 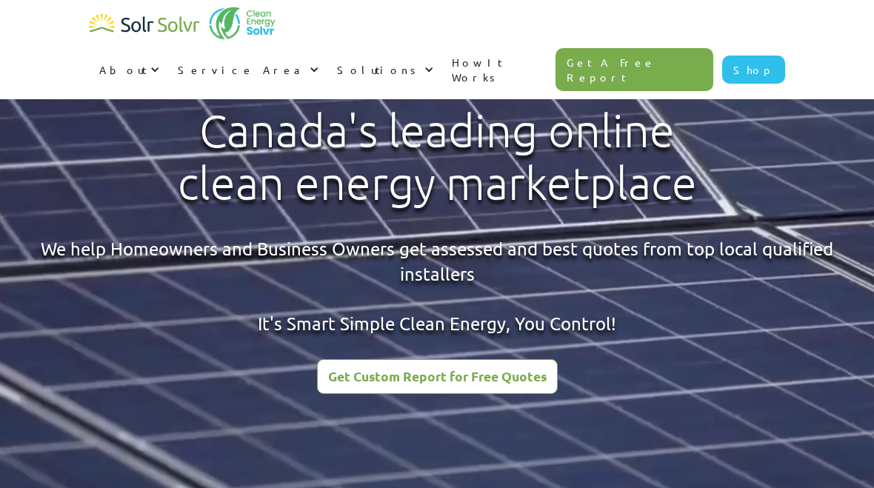 I want to click on a: Shop, so click(x=753, y=70).